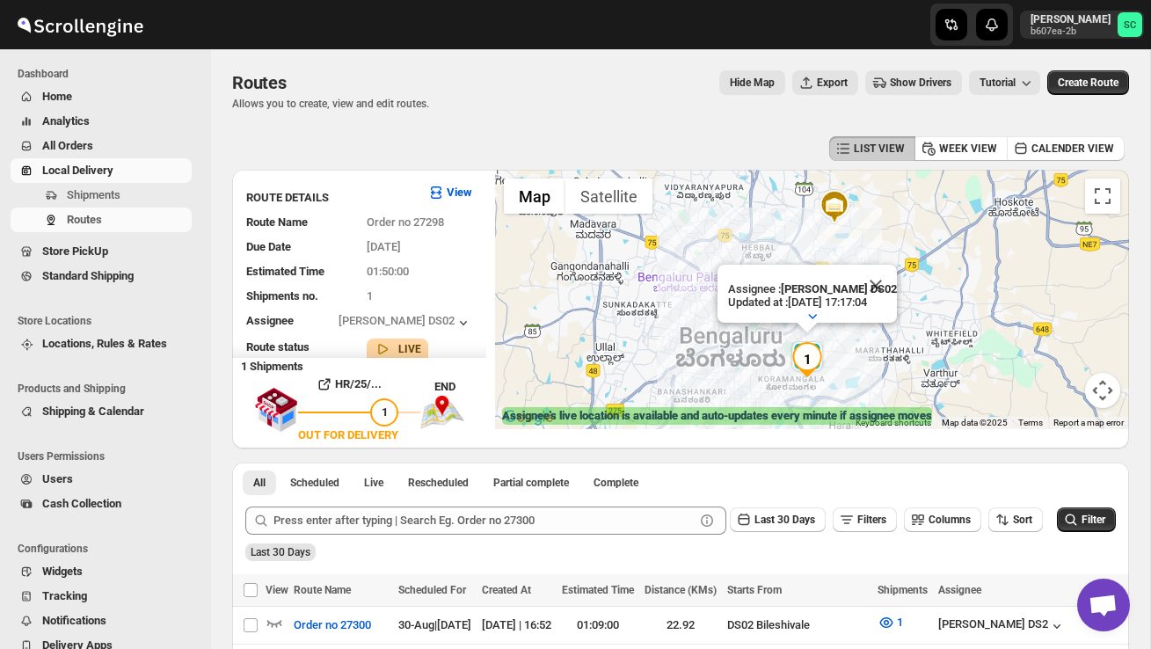 Image resolution: width=1151 pixels, height=649 pixels. I want to click on button: 1, so click(890, 623).